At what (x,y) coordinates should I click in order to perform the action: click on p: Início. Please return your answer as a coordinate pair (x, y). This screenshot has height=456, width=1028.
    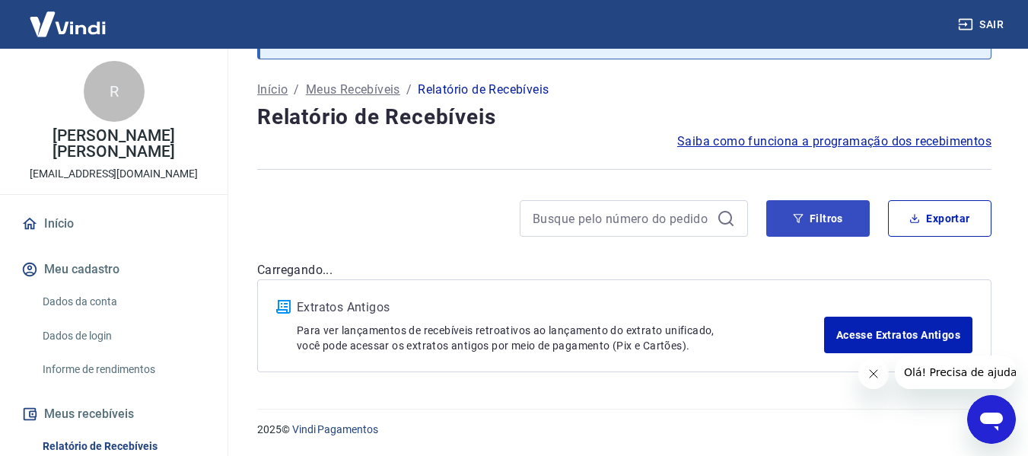
    Looking at the image, I should click on (273, 90).